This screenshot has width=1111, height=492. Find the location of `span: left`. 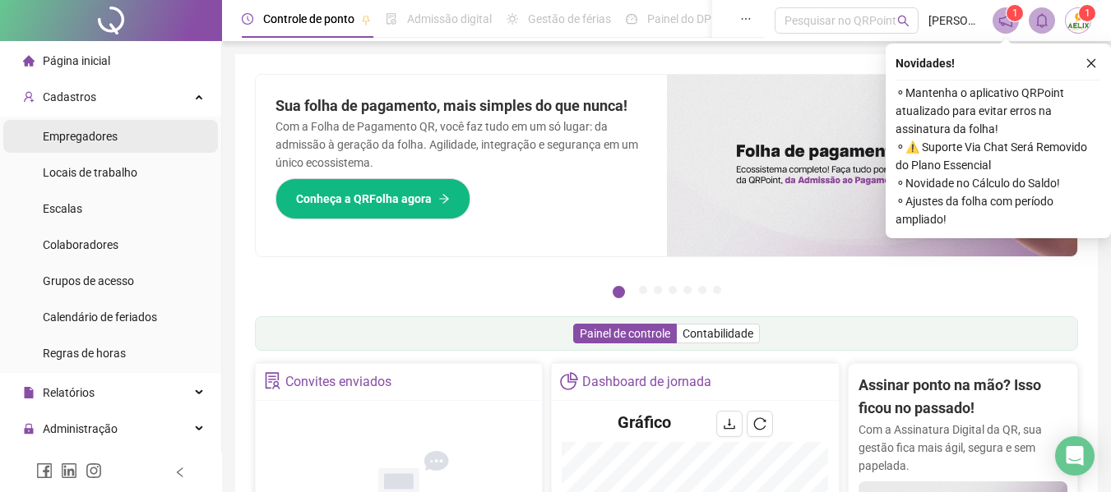

span: left is located at coordinates (180, 473).